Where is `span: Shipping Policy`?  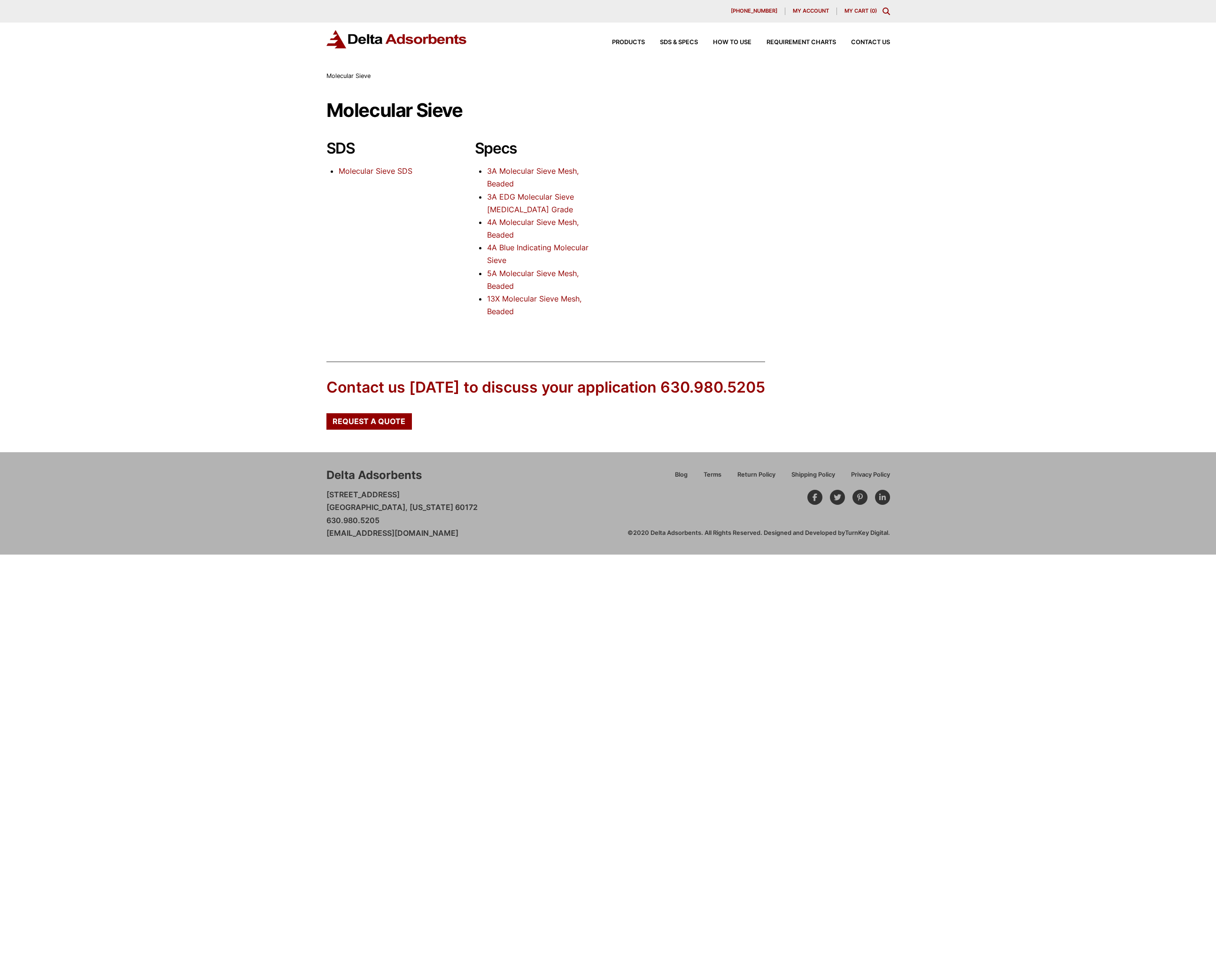
span: Shipping Policy is located at coordinates (813, 475).